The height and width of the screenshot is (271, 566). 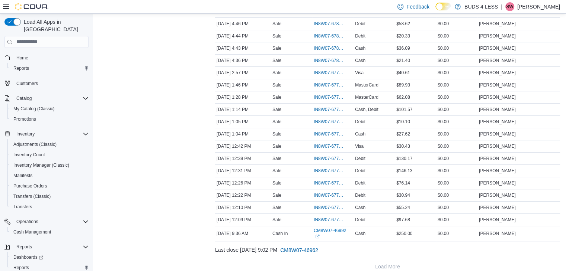 What do you see at coordinates (366, 97) in the screenshot?
I see `span: MasterCard` at bounding box center [366, 97].